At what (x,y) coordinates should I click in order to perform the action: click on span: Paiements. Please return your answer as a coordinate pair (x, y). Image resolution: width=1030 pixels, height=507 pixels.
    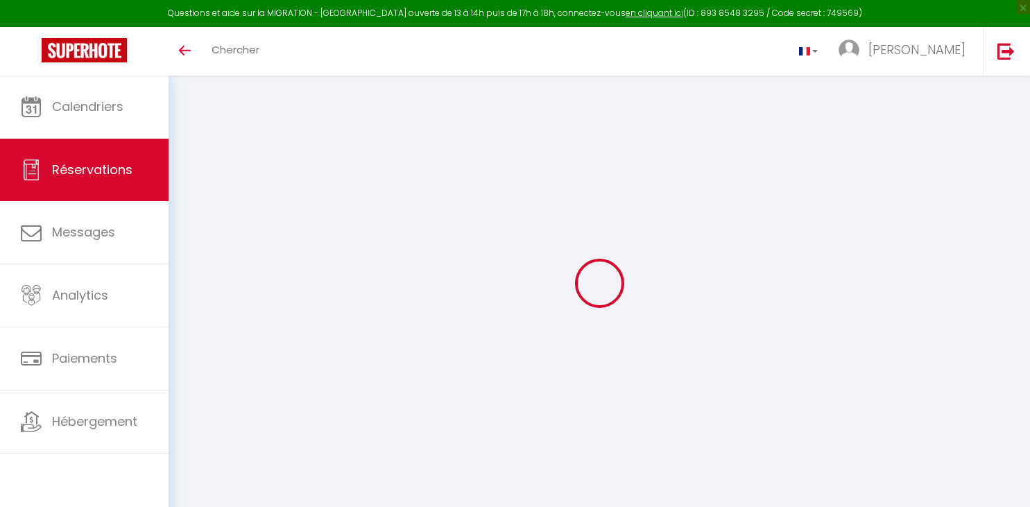
    Looking at the image, I should click on (85, 358).